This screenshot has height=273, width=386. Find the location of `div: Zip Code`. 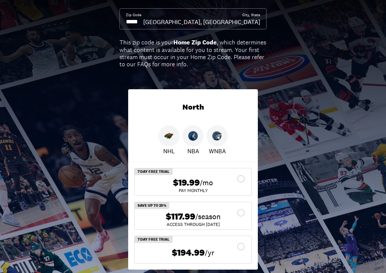

div: Zip Code is located at coordinates (133, 15).